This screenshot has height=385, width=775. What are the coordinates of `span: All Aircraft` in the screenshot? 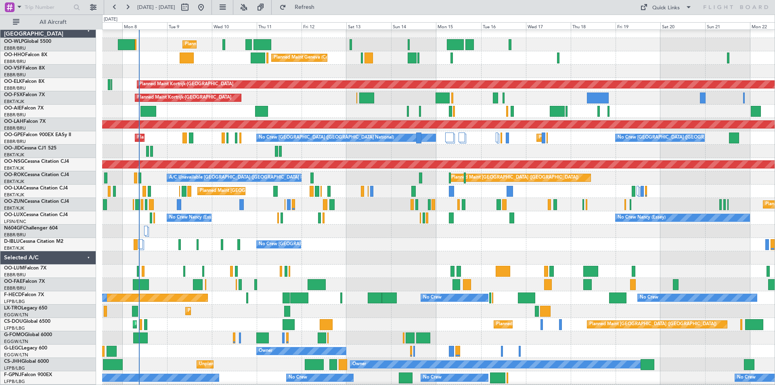 It's located at (53, 22).